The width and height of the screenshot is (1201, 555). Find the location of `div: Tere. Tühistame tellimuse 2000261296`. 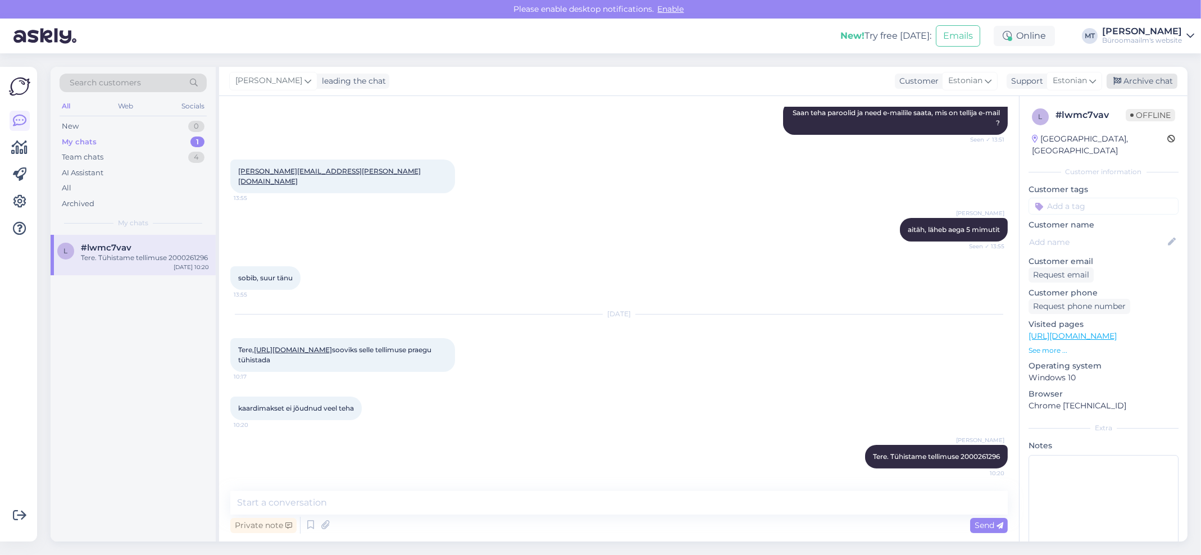

div: Tere. Tühistame tellimuse 2000261296 is located at coordinates (145, 258).